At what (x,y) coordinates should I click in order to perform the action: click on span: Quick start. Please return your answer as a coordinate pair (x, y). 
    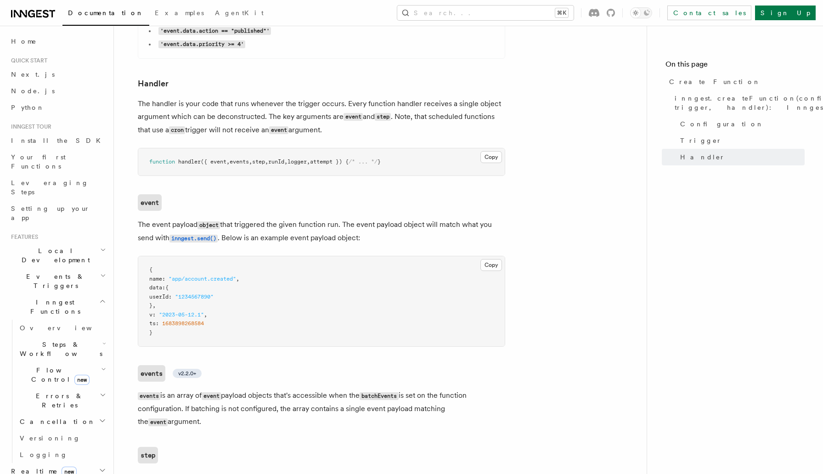
    Looking at the image, I should click on (27, 61).